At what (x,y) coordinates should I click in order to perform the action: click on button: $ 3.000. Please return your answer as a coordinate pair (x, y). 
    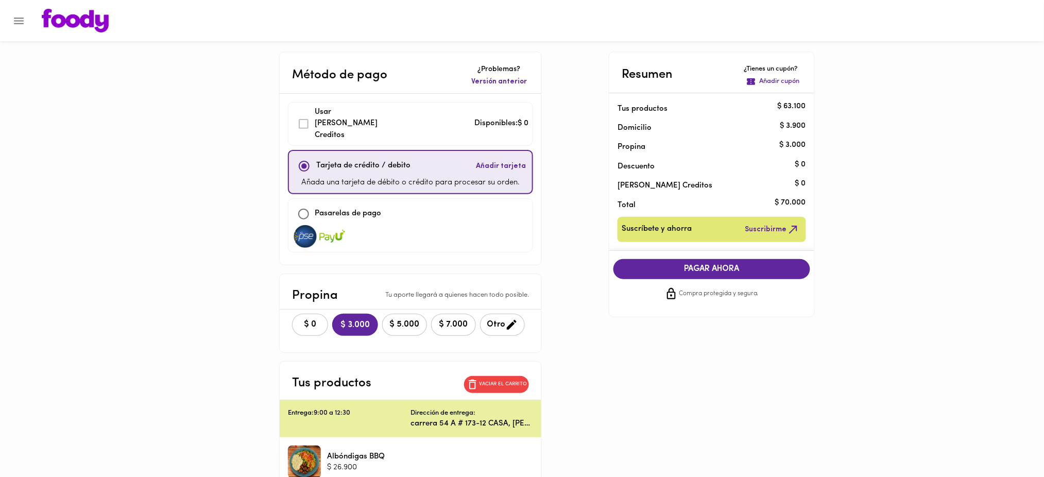
    Looking at the image, I should click on (355, 324).